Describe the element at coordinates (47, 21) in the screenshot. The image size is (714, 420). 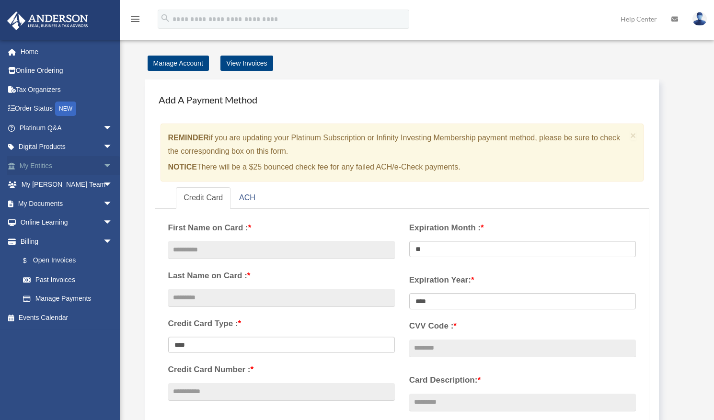
I see `img: Anderson Advisors Platinum Portal` at that location.